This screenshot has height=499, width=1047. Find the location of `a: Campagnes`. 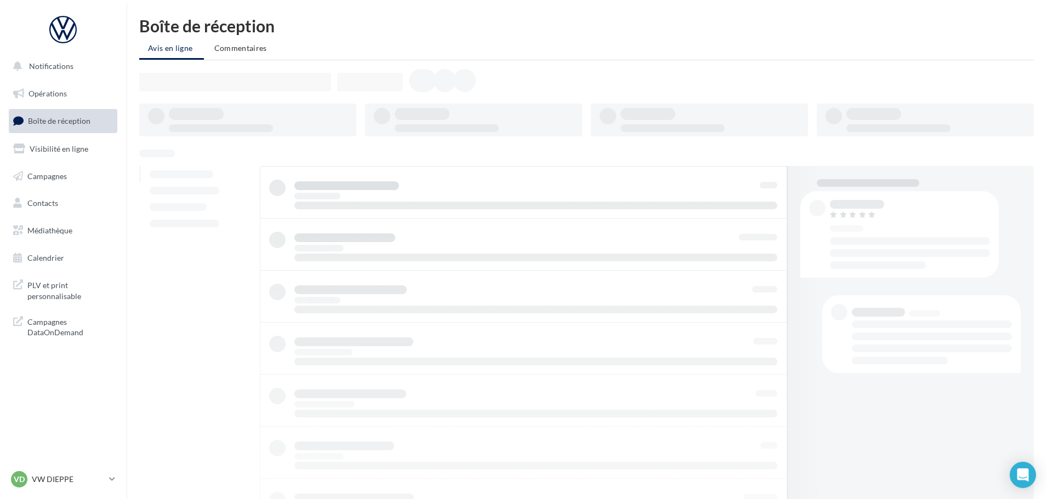

a: Campagnes is located at coordinates (63, 177).